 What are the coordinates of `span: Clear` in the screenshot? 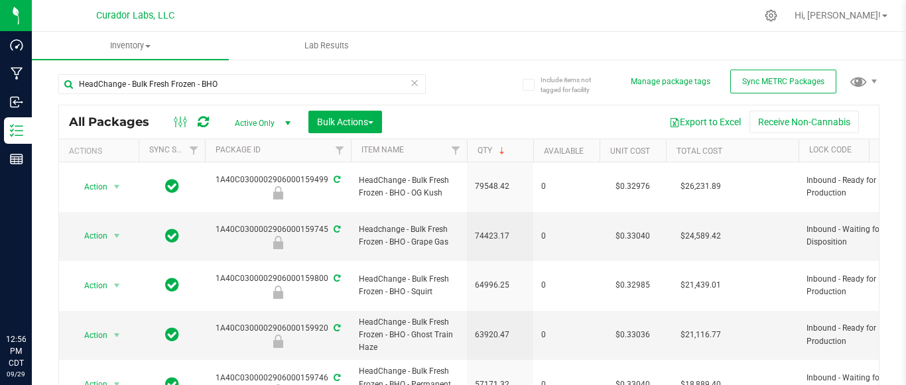 It's located at (415, 83).